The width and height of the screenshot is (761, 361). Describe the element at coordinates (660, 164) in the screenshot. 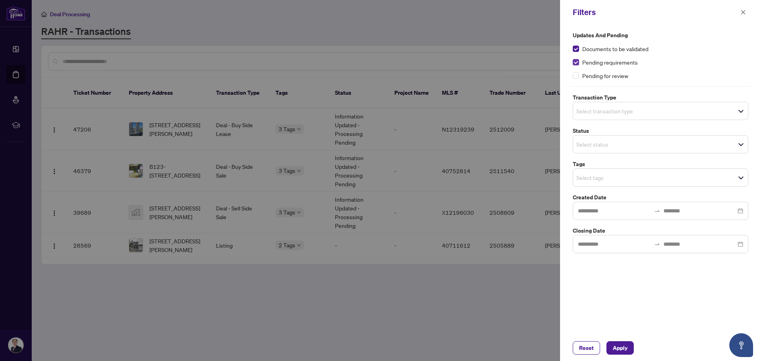

I see `label: Tags` at that location.